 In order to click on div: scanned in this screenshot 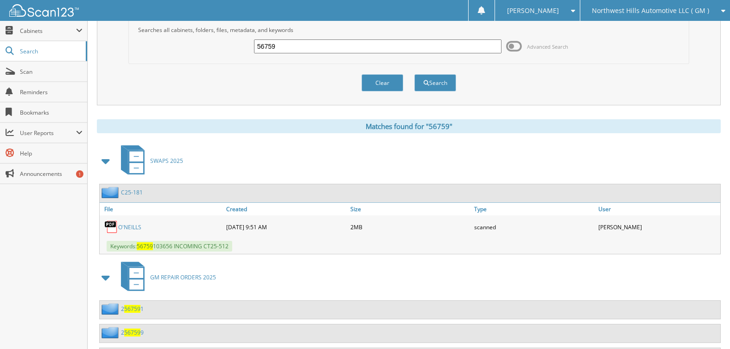, I will do `click(534, 227)`.